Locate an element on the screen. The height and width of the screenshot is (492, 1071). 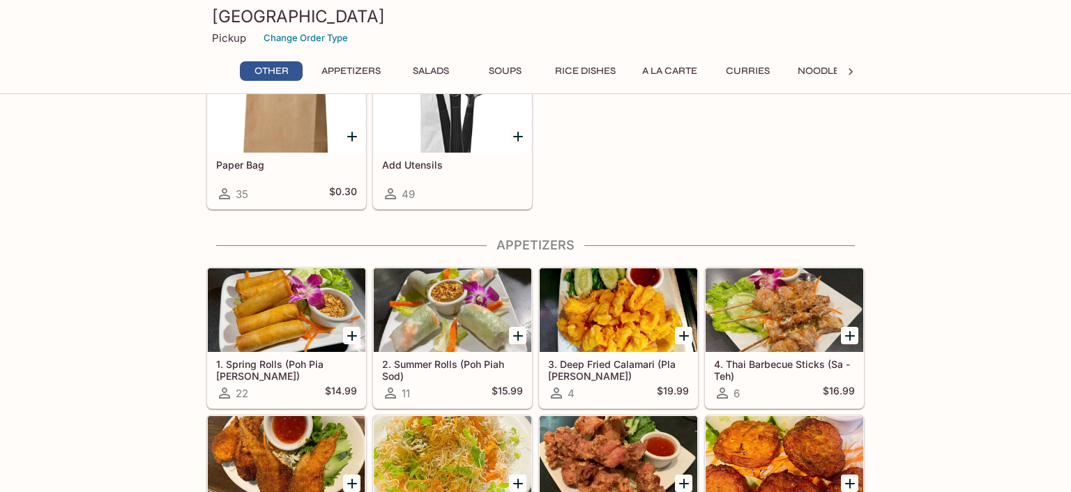
button: Add 7. Fried Chicken (Gai Tod) is located at coordinates (683, 483).